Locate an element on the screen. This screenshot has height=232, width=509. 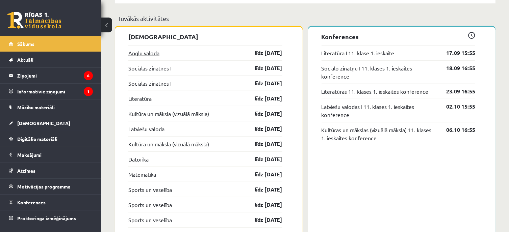
p: Konferences is located at coordinates (398, 36).